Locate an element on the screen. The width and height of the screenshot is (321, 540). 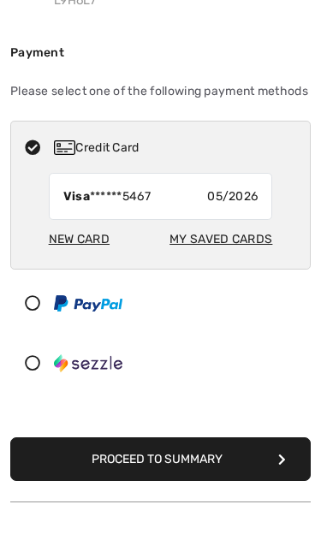
strong: Visa is located at coordinates (76, 196).